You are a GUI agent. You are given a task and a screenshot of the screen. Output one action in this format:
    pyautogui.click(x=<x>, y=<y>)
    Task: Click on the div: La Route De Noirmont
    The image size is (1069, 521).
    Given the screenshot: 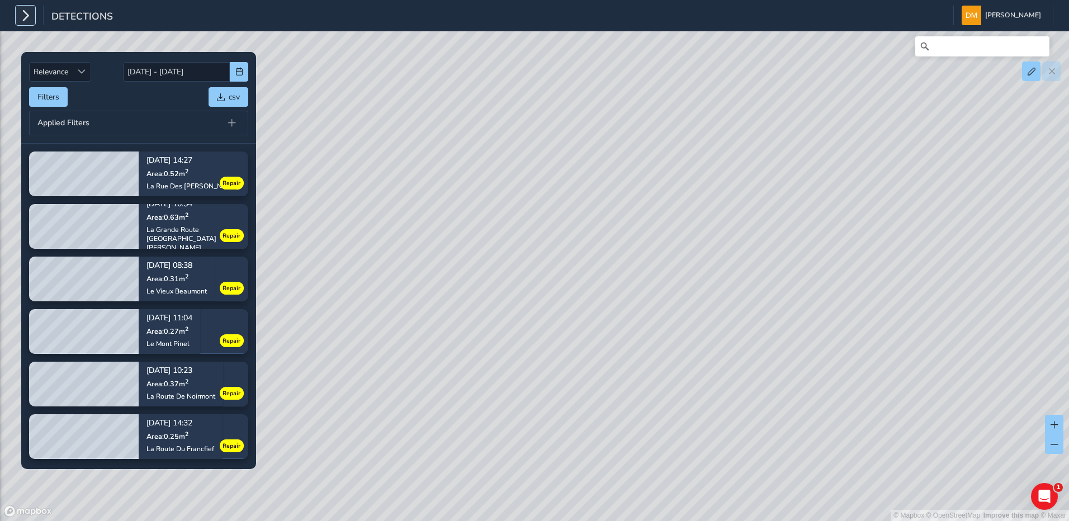 What is the action you would take?
    pyautogui.click(x=181, y=397)
    